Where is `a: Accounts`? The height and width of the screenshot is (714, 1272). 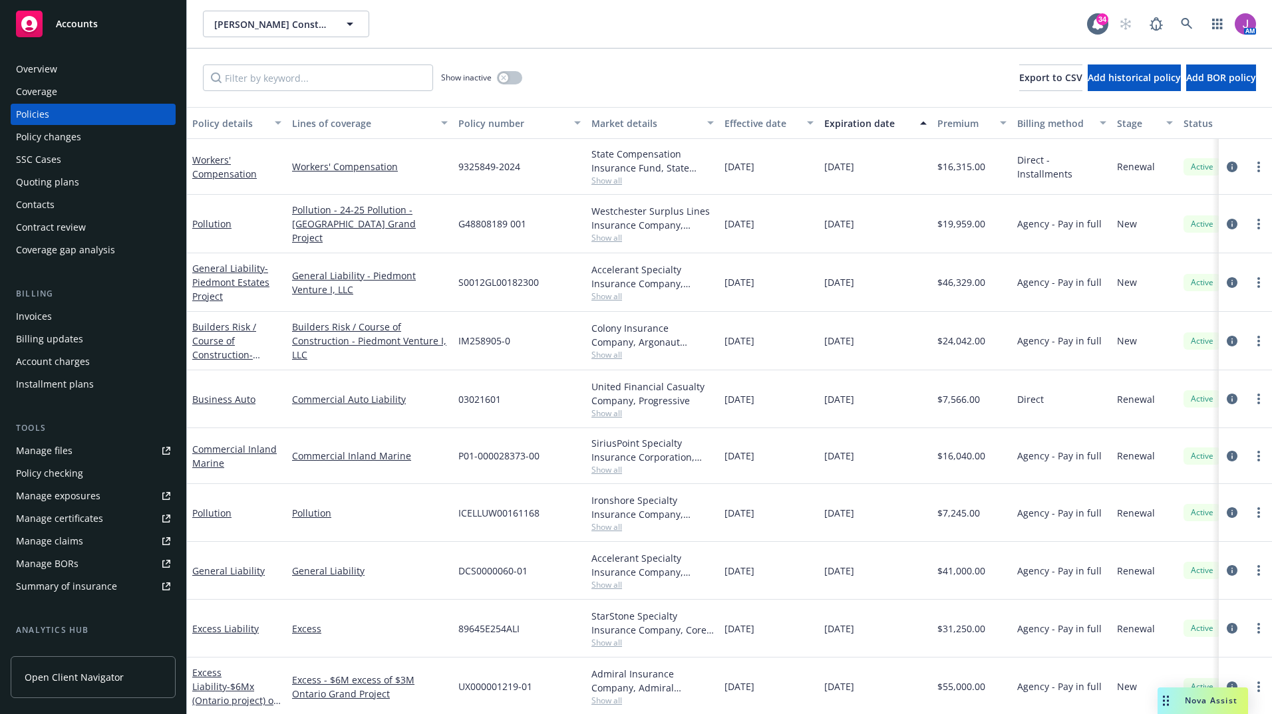
a: Accounts is located at coordinates (93, 24).